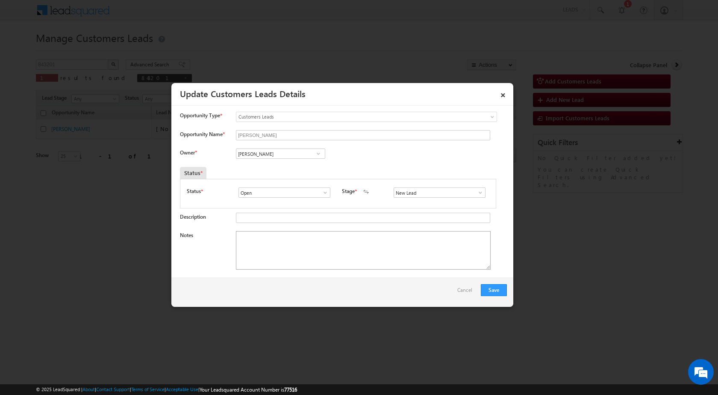 The height and width of the screenshot is (395, 718). I want to click on label: Notes, so click(186, 235).